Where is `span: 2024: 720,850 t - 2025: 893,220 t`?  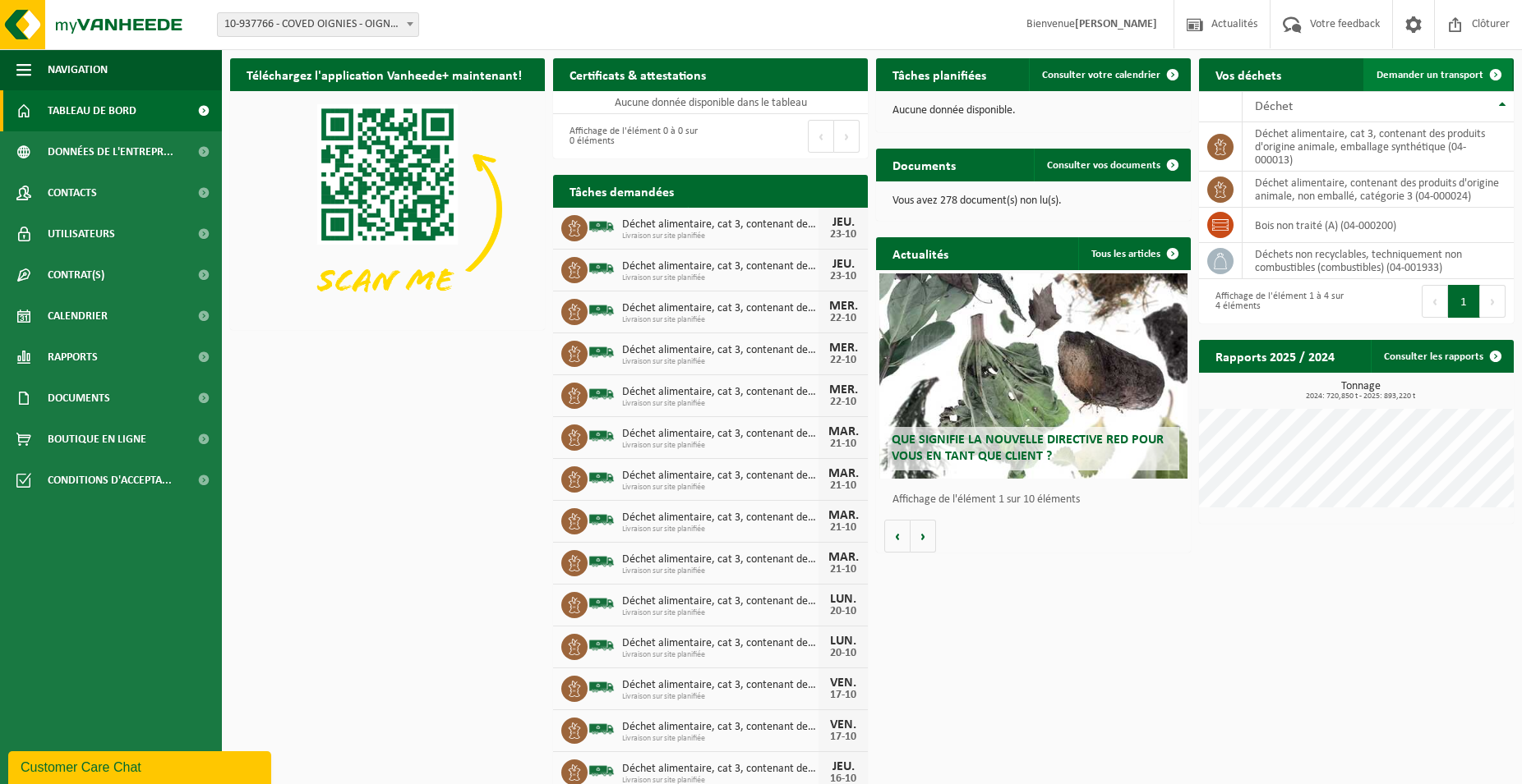
span: 2024: 720,850 t - 2025: 893,220 t is located at coordinates (1359, 397).